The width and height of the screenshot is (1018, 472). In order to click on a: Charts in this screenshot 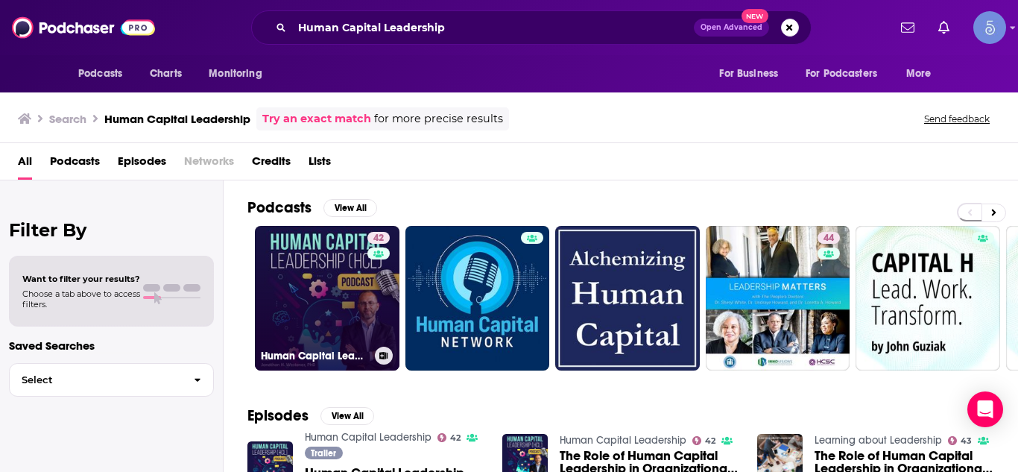, I will do `click(165, 74)`.